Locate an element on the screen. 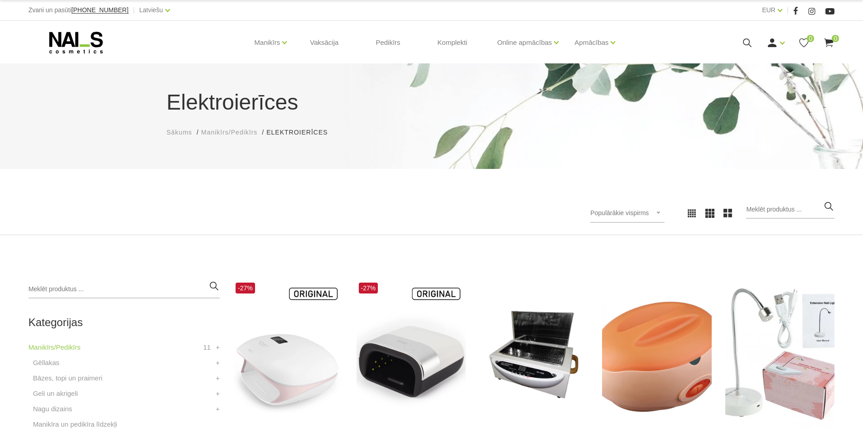 This screenshot has height=428, width=863. a: Vaksācija is located at coordinates (324, 43).